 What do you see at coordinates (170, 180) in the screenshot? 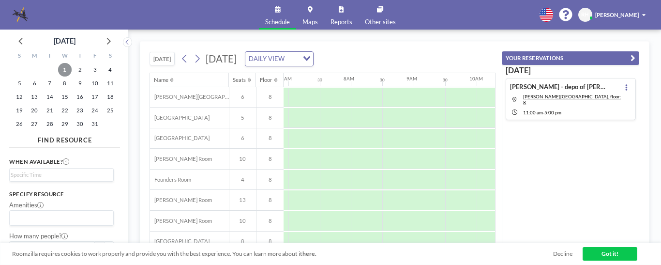
I see `span: Founders Room` at bounding box center [170, 180].